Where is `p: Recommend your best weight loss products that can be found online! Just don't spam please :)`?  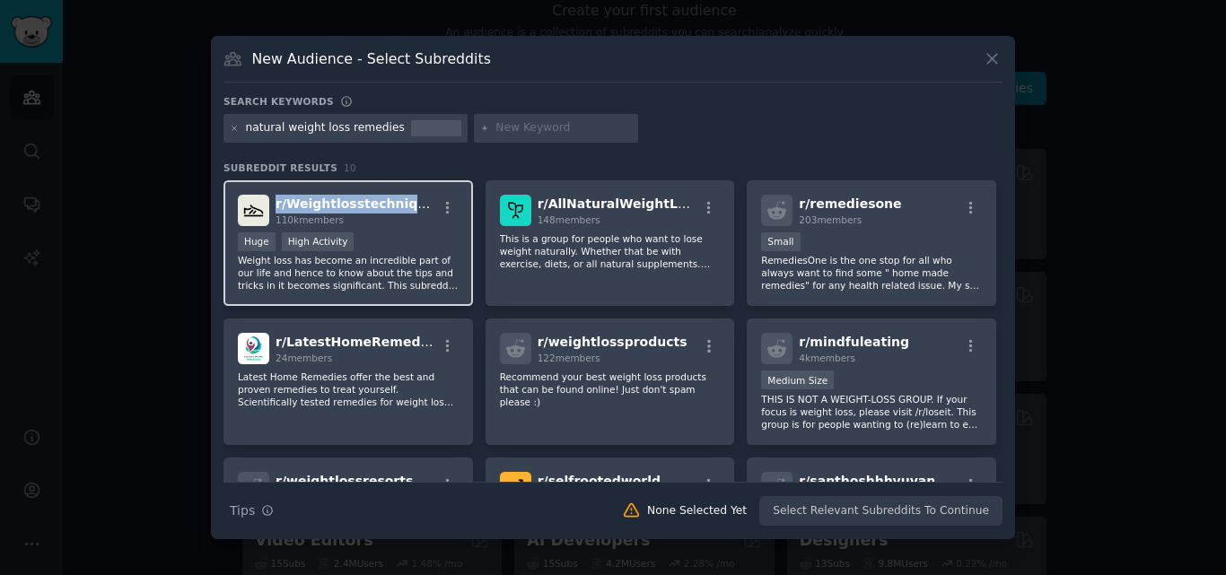
p: Recommend your best weight loss products that can be found online! Just don't spam please :) is located at coordinates (610, 389).